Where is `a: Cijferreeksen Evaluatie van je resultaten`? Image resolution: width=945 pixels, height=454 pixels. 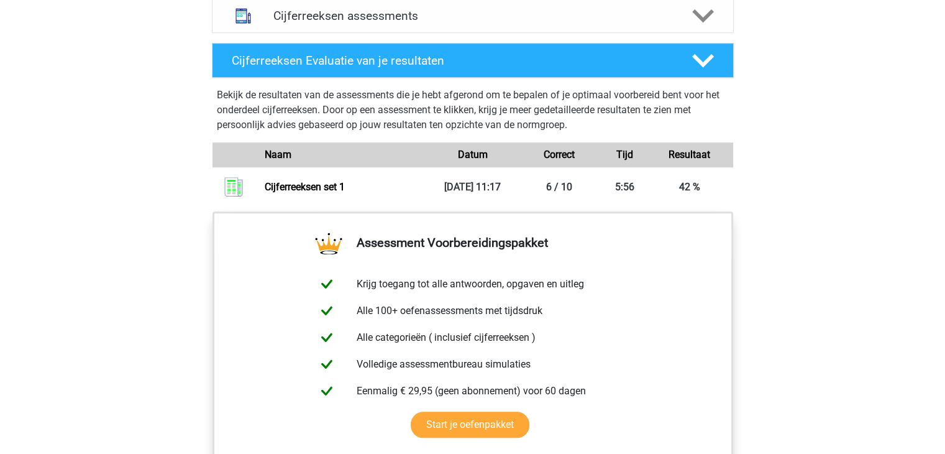
a: Cijferreeksen Evaluatie van je resultaten is located at coordinates (473, 60).